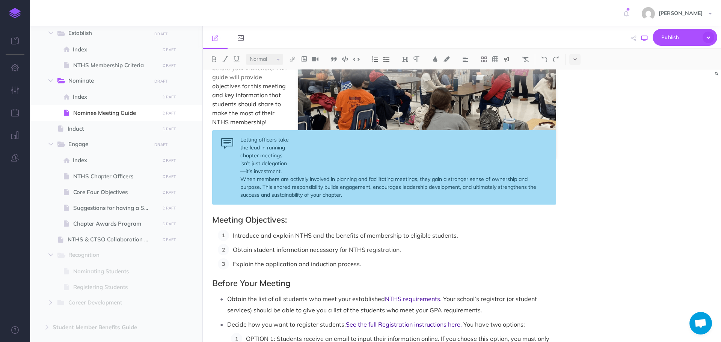  Describe the element at coordinates (685, 37) in the screenshot. I see `button: Publish` at that location.